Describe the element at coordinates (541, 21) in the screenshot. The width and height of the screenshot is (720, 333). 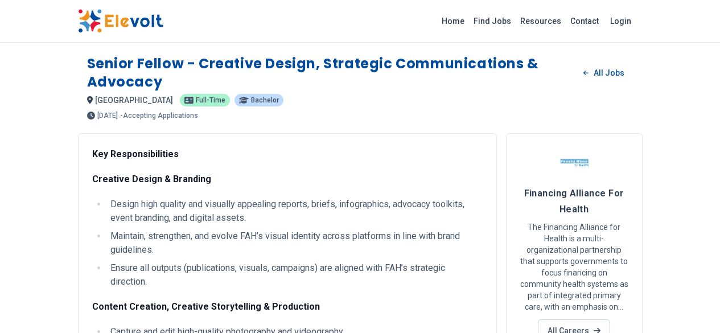
I see `a: Resources` at that location.